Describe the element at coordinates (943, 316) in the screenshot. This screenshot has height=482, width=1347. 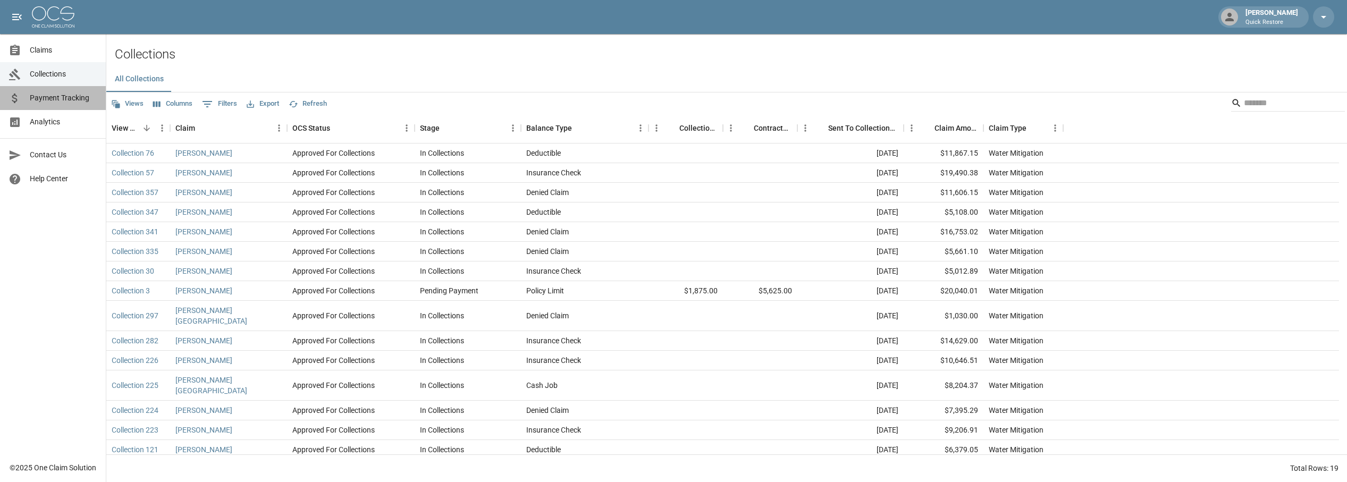
I see `div: $1,030.00` at that location.